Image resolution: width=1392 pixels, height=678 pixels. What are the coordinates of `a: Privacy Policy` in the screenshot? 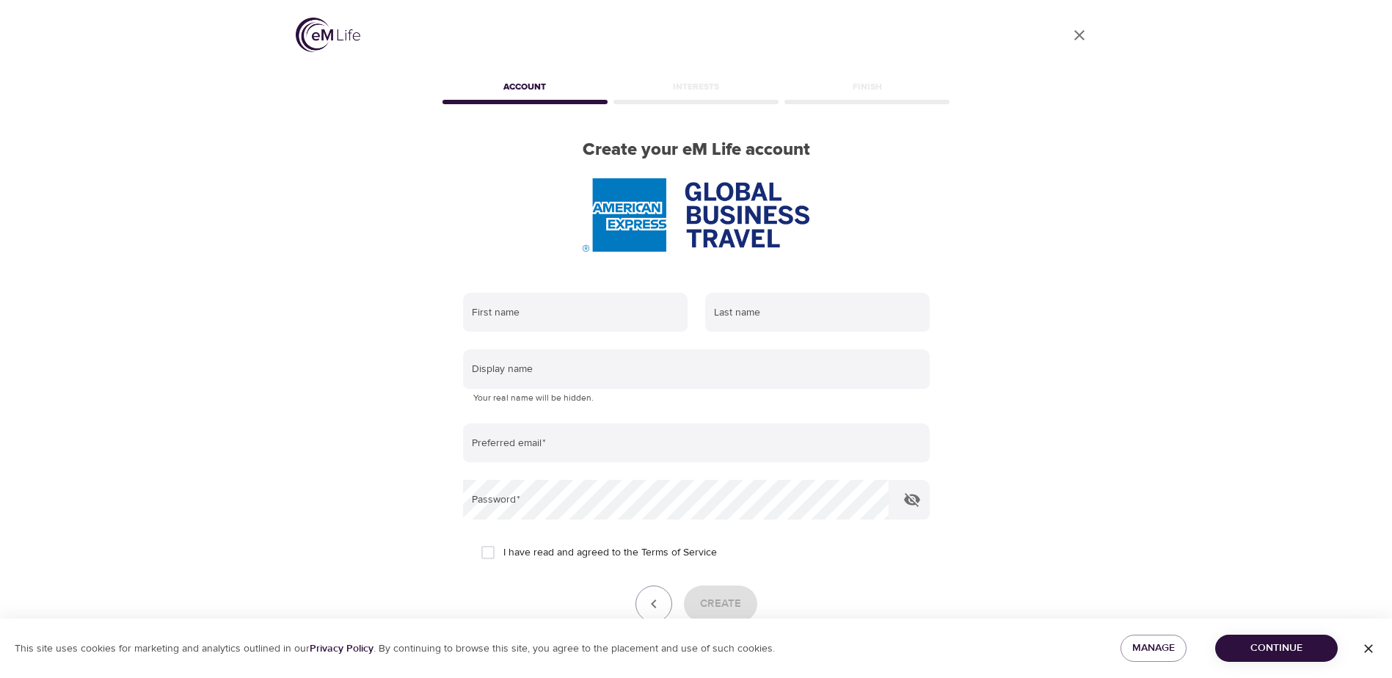 It's located at (341, 649).